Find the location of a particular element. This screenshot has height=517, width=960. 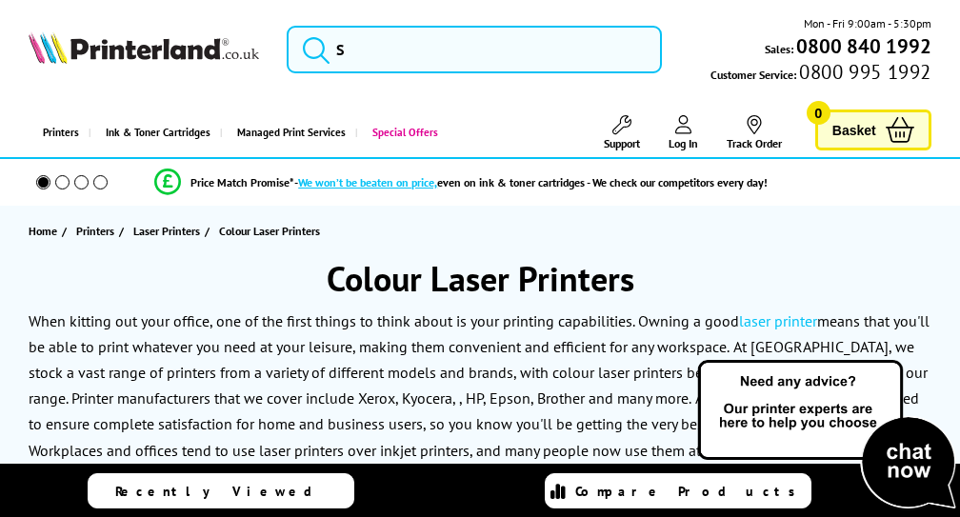

h1: Colour Laser Printers is located at coordinates (480, 278).